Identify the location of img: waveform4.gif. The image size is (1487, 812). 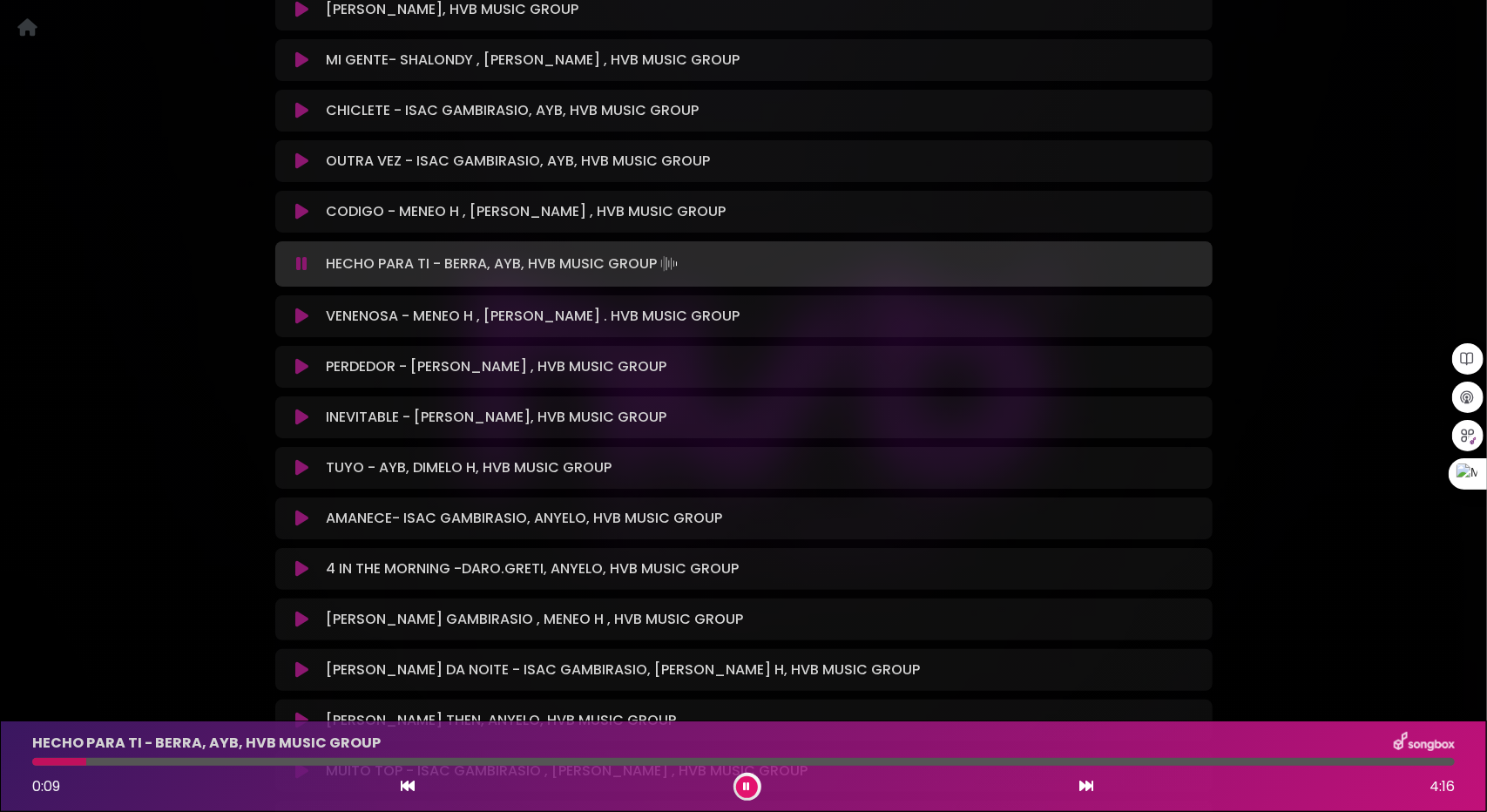
(669, 264).